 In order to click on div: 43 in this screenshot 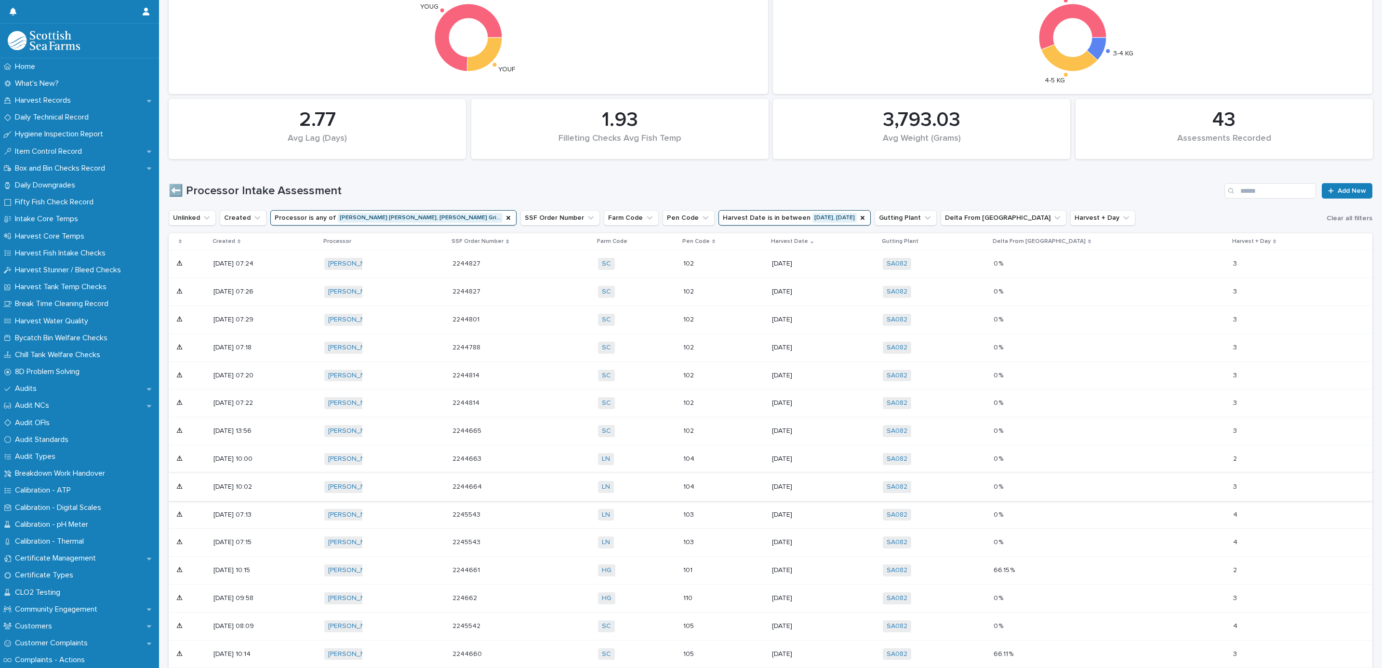, I will do `click(1224, 120)`.